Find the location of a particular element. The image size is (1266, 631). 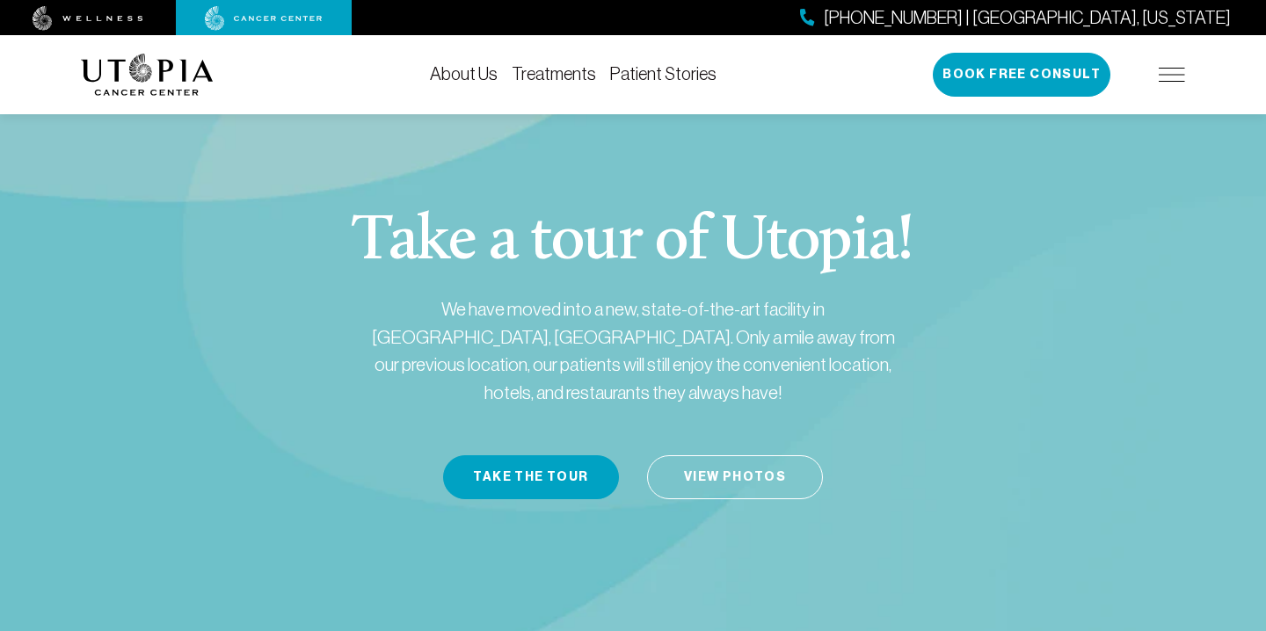

a: Treatments is located at coordinates (554, 74).